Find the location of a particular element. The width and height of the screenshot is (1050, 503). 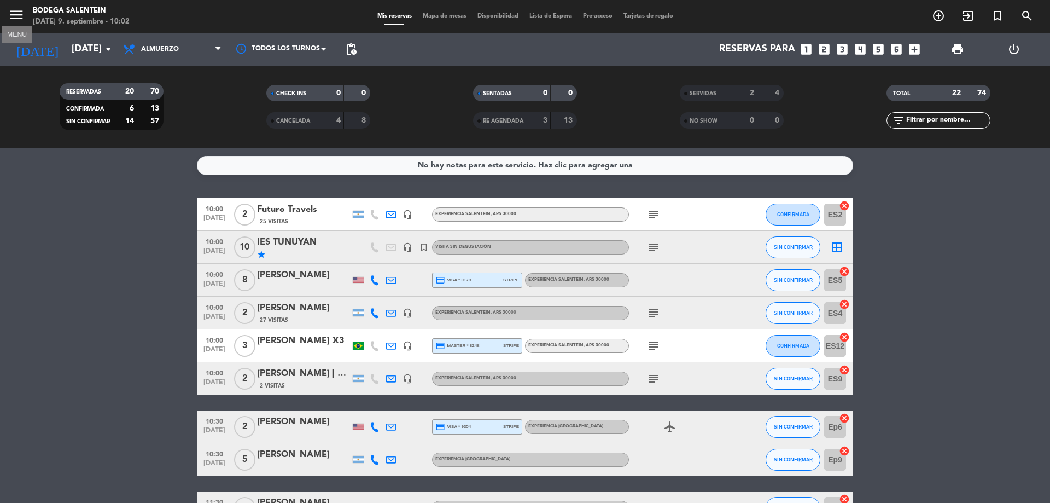

i: looks_two is located at coordinates (824, 49).